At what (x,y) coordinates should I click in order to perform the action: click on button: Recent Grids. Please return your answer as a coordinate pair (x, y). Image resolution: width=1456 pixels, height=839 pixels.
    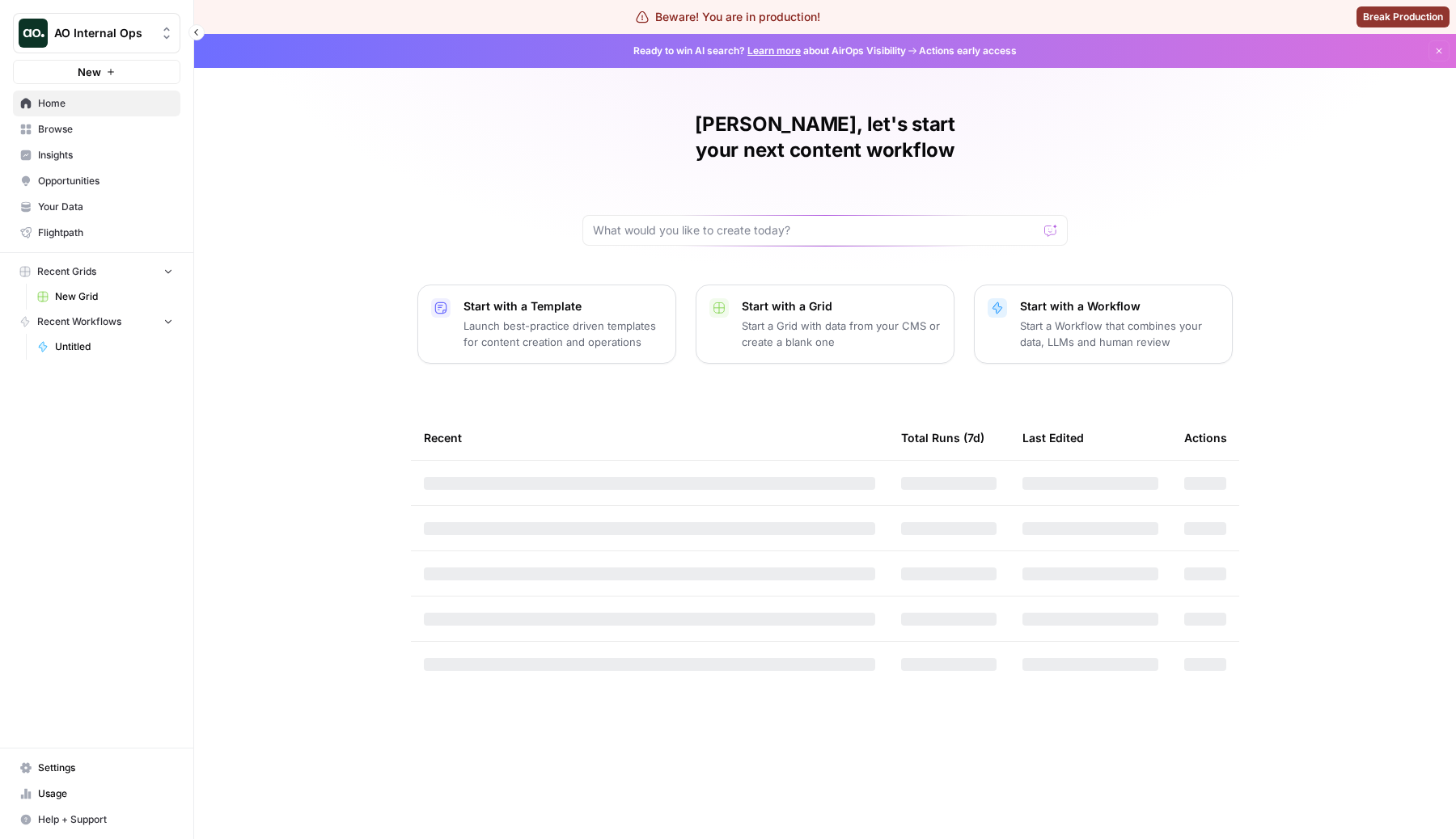
    Looking at the image, I should click on (96, 272).